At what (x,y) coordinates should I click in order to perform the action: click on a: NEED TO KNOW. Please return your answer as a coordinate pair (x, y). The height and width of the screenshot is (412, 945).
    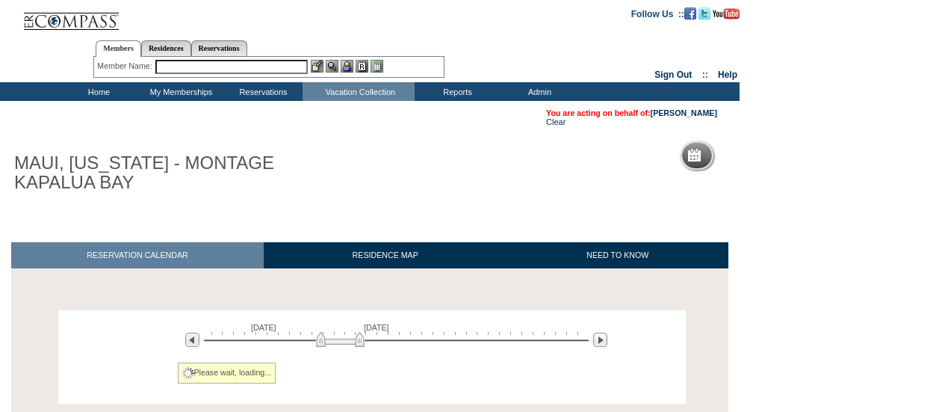
    Looking at the image, I should click on (617, 255).